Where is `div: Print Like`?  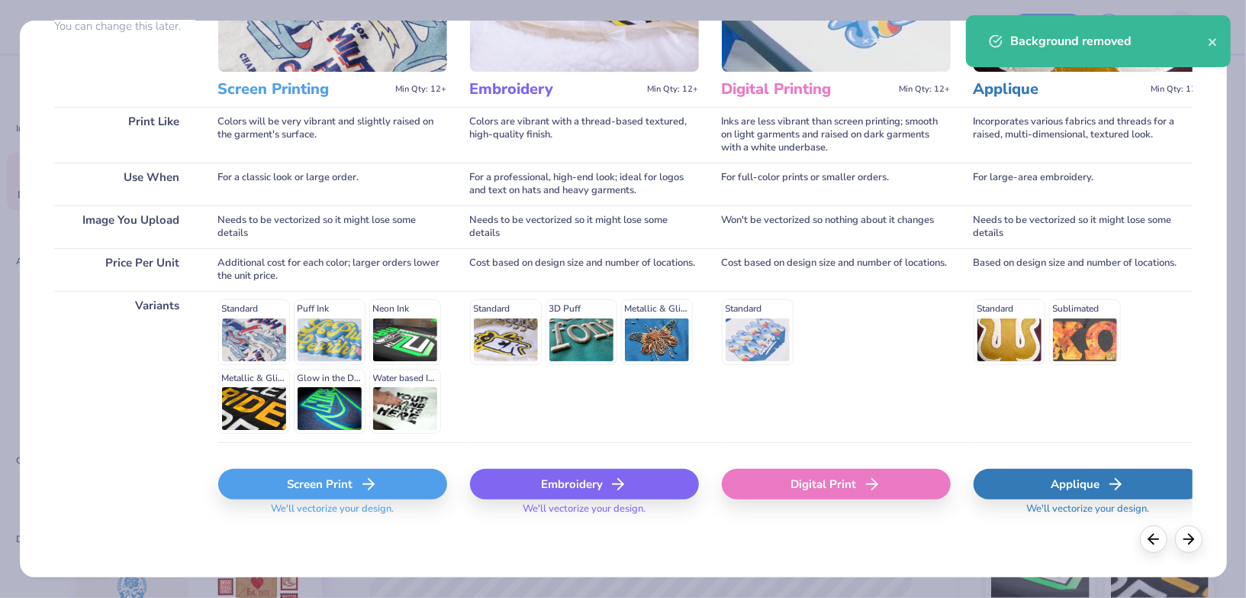 div: Print Like is located at coordinates (124, 134).